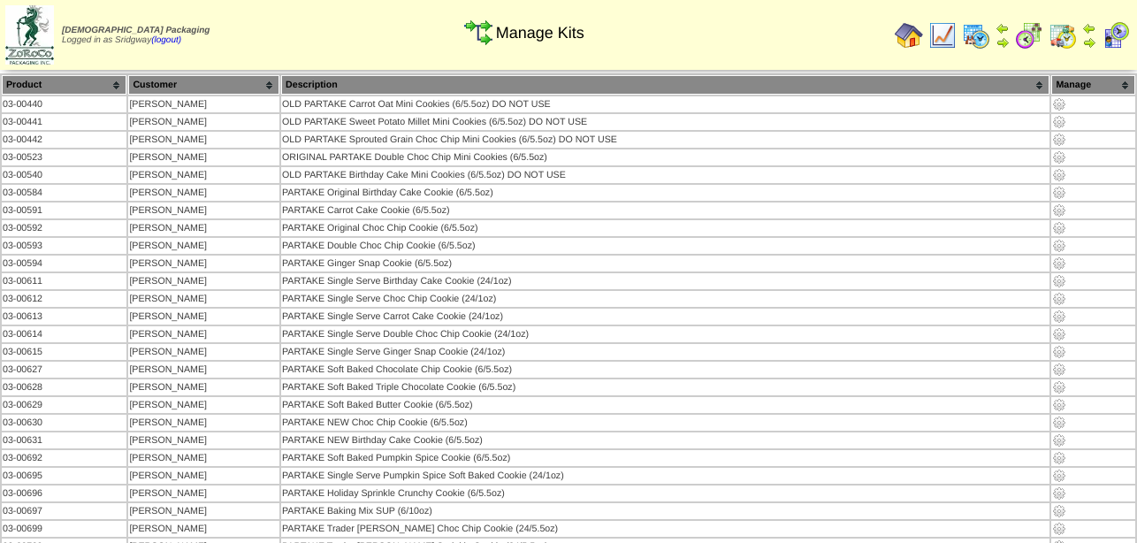  What do you see at coordinates (203, 85) in the screenshot?
I see `th: Customer` at bounding box center [203, 85].